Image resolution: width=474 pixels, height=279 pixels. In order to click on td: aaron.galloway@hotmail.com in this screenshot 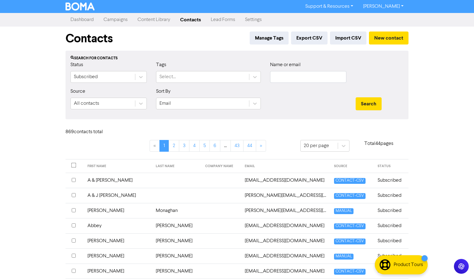, I will do `click(285, 195)`.